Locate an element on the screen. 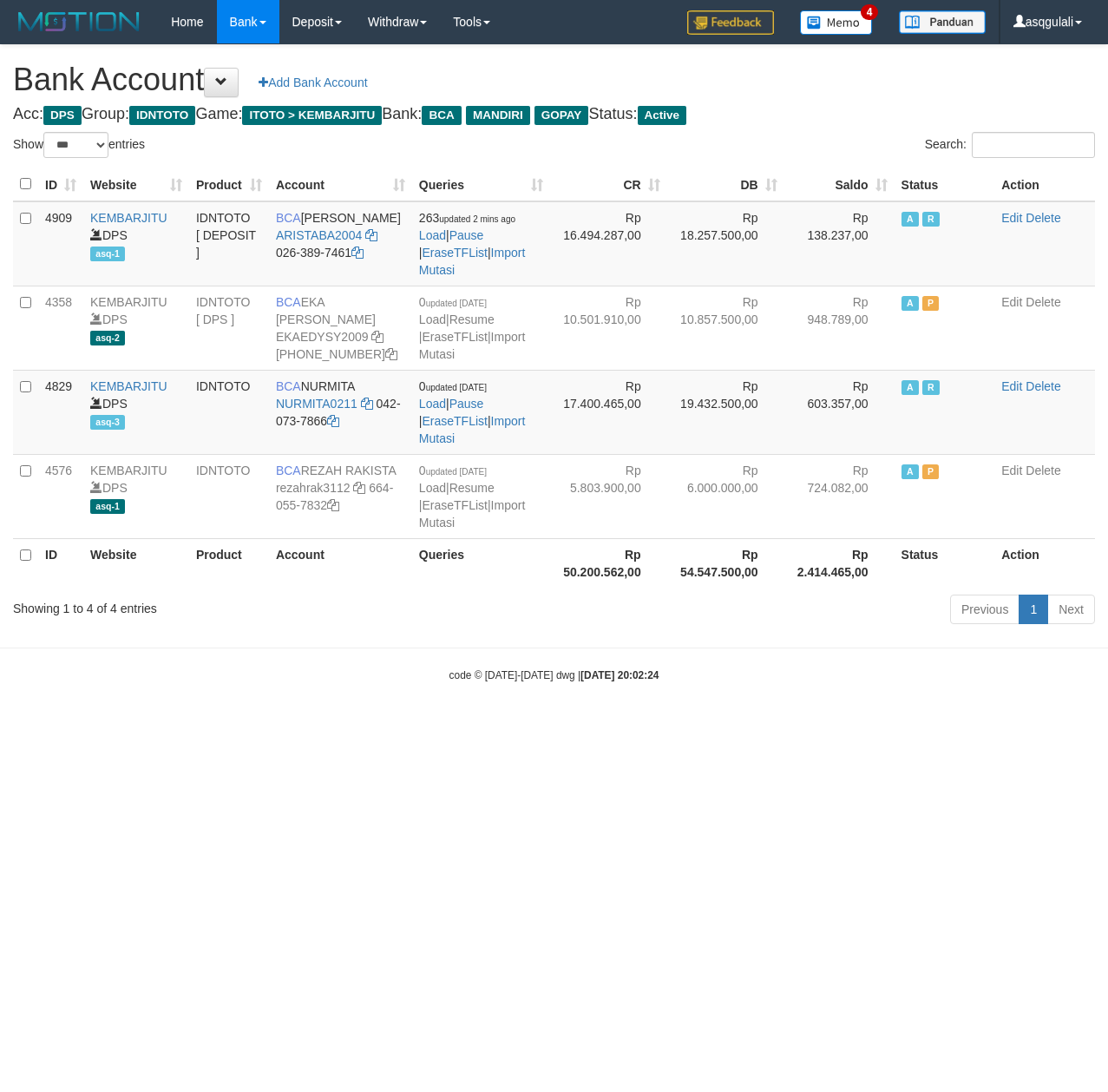 This screenshot has width=1108, height=1092. a: Next is located at coordinates (1071, 609).